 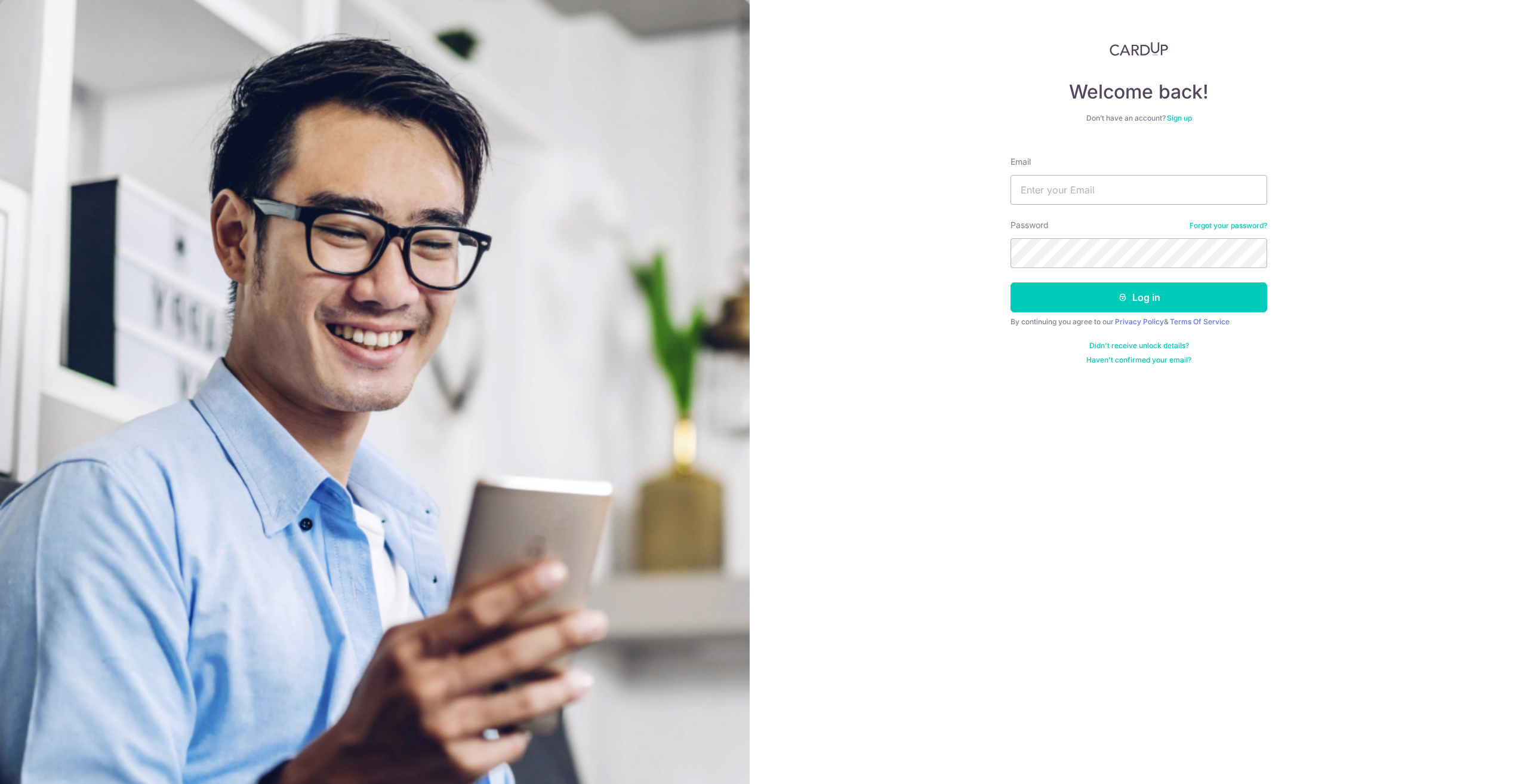 What do you see at coordinates (1139, 297) in the screenshot?
I see `button: Log in` at bounding box center [1139, 297].